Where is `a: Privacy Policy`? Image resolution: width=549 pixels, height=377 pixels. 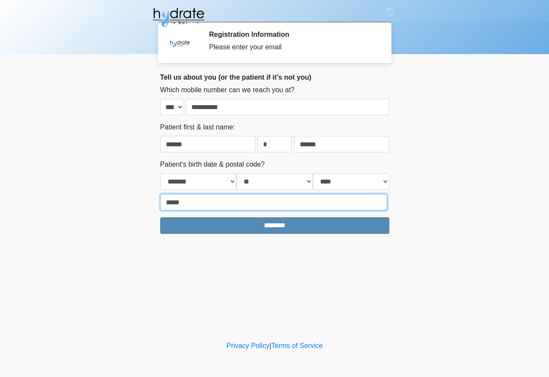
a: Privacy Policy is located at coordinates (248, 345).